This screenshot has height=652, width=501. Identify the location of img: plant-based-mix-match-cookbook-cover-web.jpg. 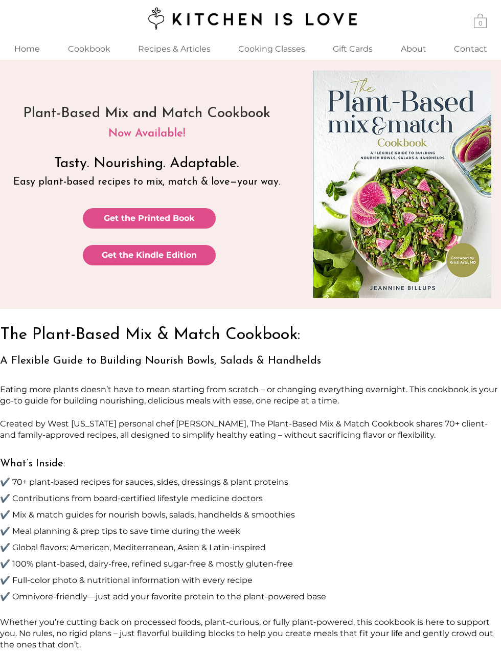
(402, 184).